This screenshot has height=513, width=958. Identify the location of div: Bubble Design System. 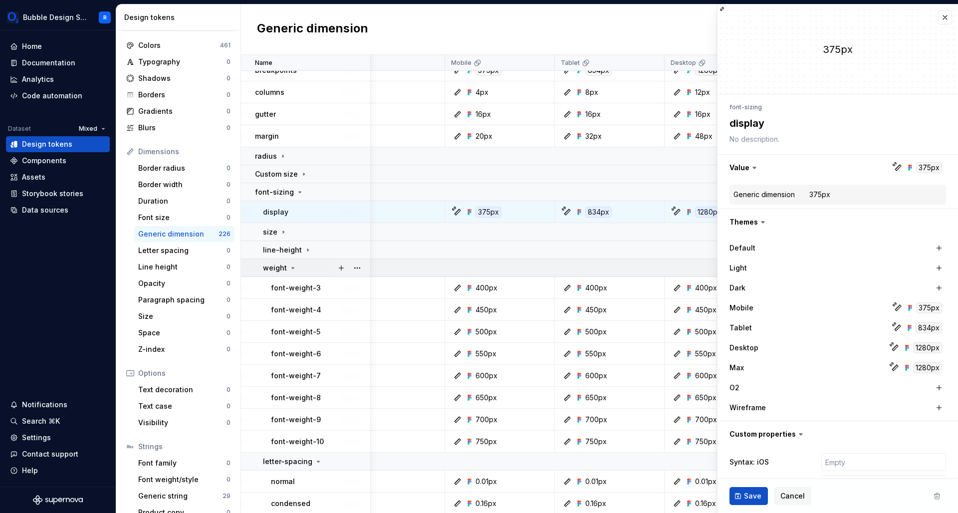
(55, 17).